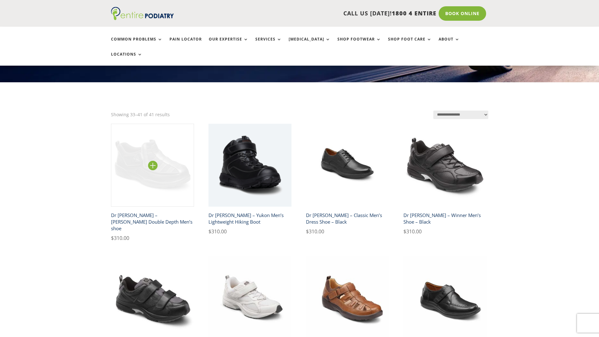  What do you see at coordinates (410, 44) in the screenshot?
I see `a: Shop Foot Care` at bounding box center [410, 44].